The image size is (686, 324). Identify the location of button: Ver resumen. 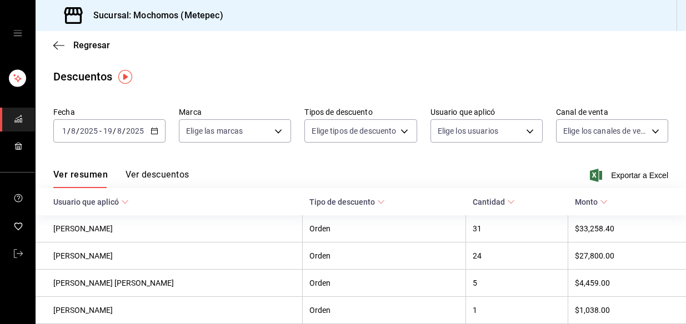
(81, 179).